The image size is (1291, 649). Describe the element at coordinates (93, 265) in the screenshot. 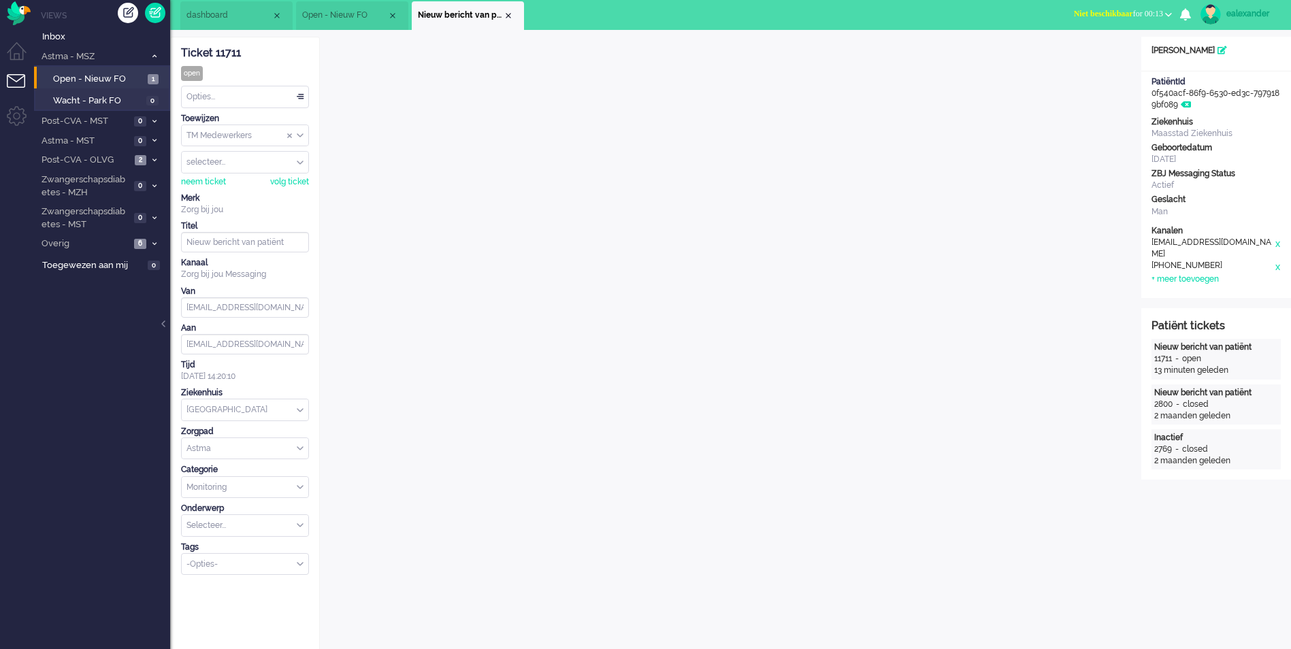

I see `span: Toegewezen aan mij` at that location.